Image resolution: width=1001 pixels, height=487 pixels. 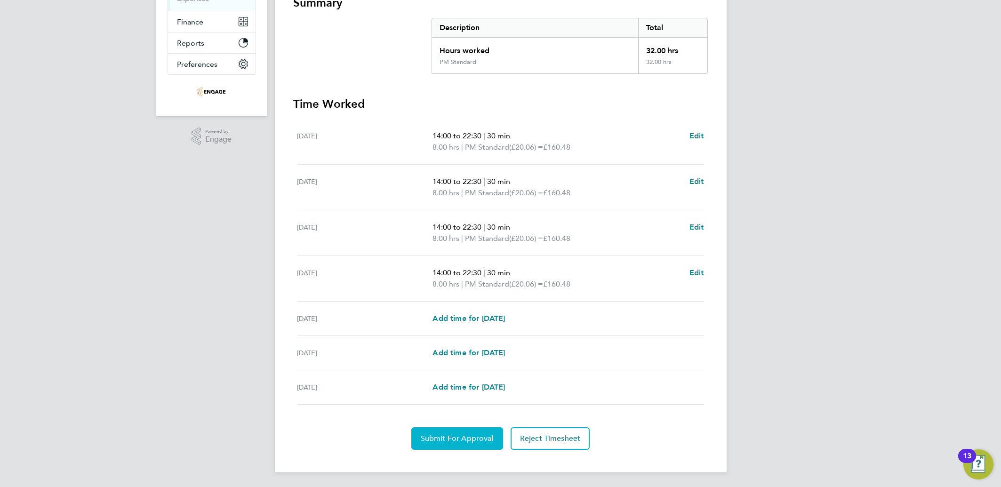 What do you see at coordinates (535, 28) in the screenshot?
I see `div: Description` at bounding box center [535, 28].